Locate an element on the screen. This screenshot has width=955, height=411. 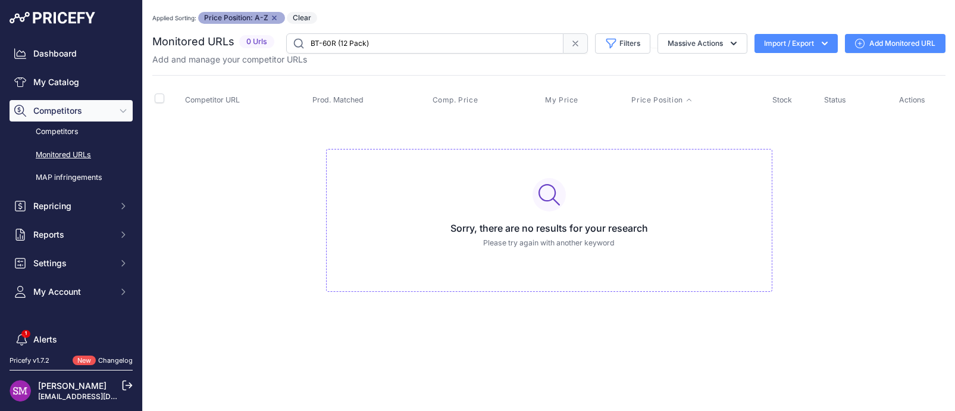
button: Repricing is located at coordinates (71, 206).